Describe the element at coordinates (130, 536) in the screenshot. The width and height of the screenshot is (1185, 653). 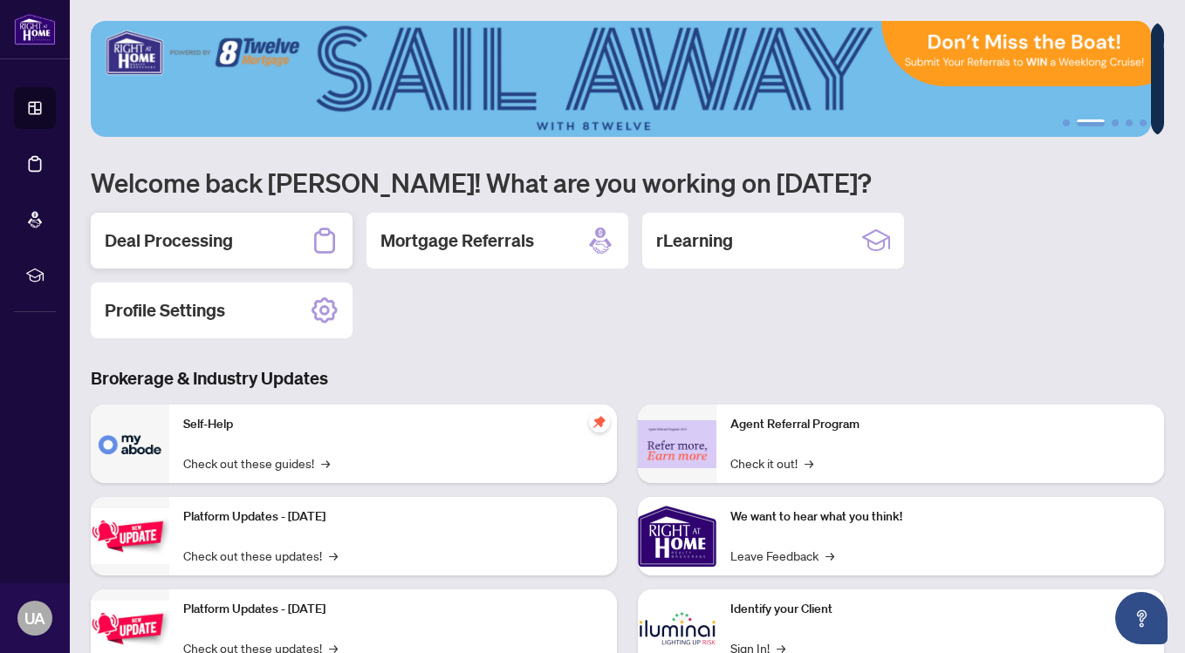
I see `img: Platform Updates - July 21, 2025` at that location.